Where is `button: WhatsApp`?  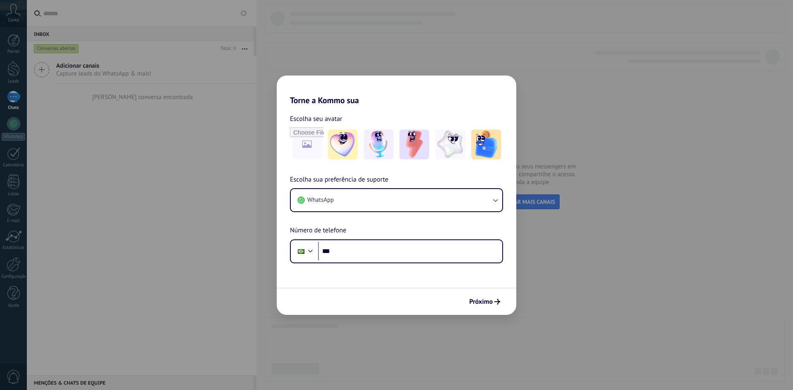
button: WhatsApp is located at coordinates (396, 200).